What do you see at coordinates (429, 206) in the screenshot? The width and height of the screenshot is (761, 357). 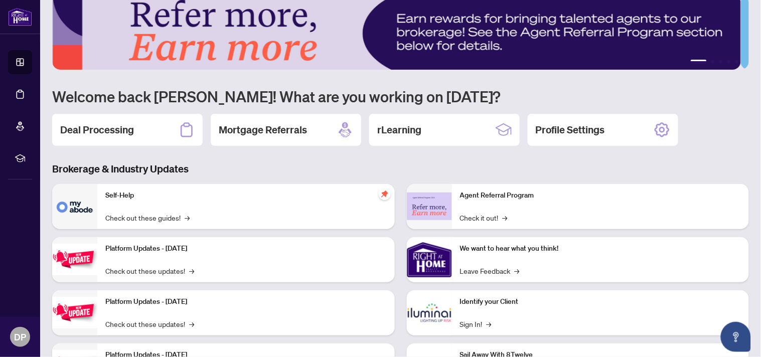 I see `img: Agent Referral Program` at bounding box center [429, 206].